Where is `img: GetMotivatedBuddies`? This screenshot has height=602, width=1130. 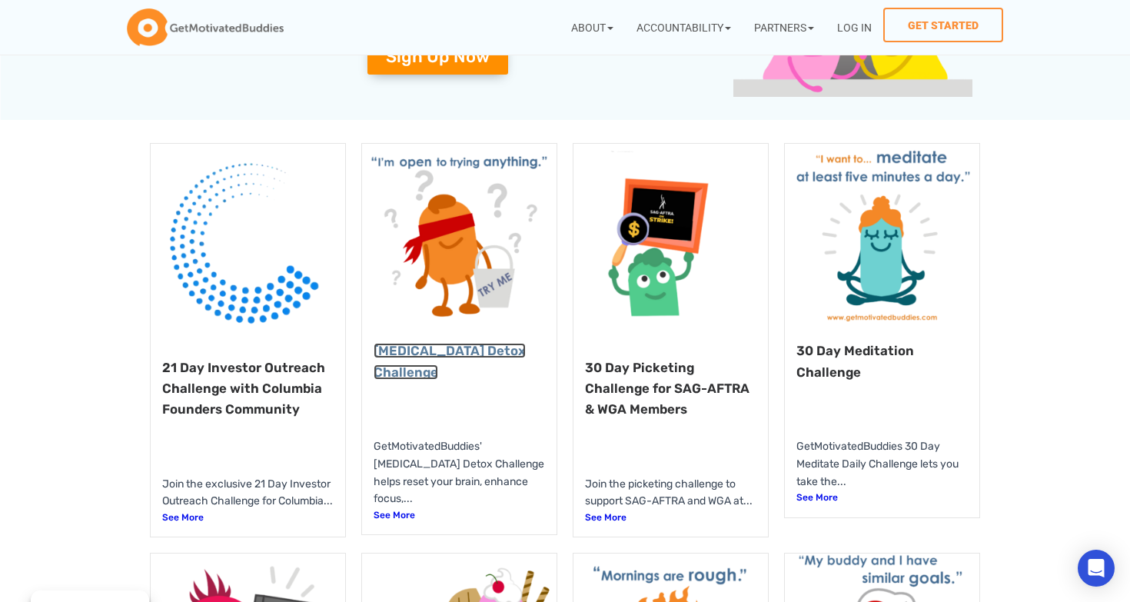 img: GetMotivatedBuddies is located at coordinates (205, 28).